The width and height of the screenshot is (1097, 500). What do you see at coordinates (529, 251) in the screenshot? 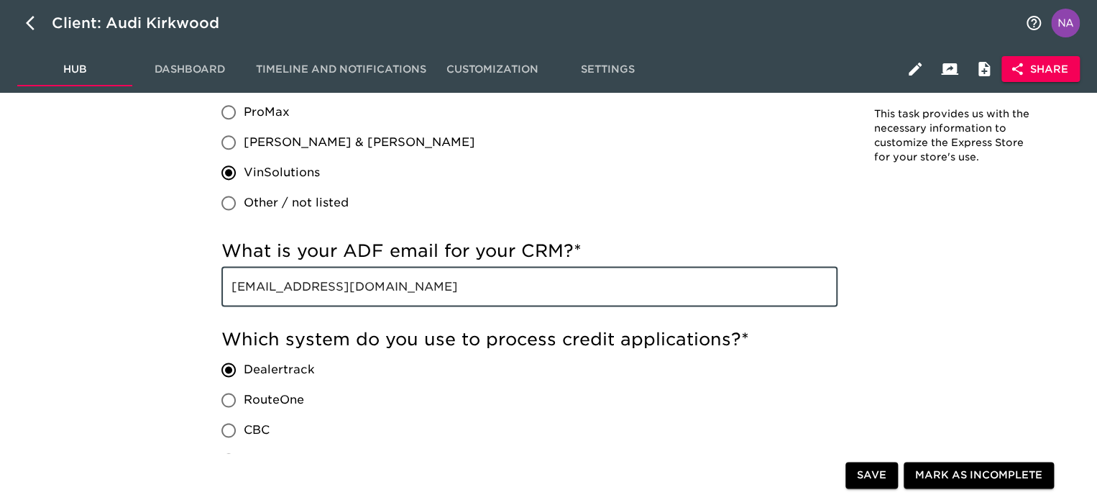
I see `h5: What is your ADF email for your CRM?` at bounding box center [529, 251].